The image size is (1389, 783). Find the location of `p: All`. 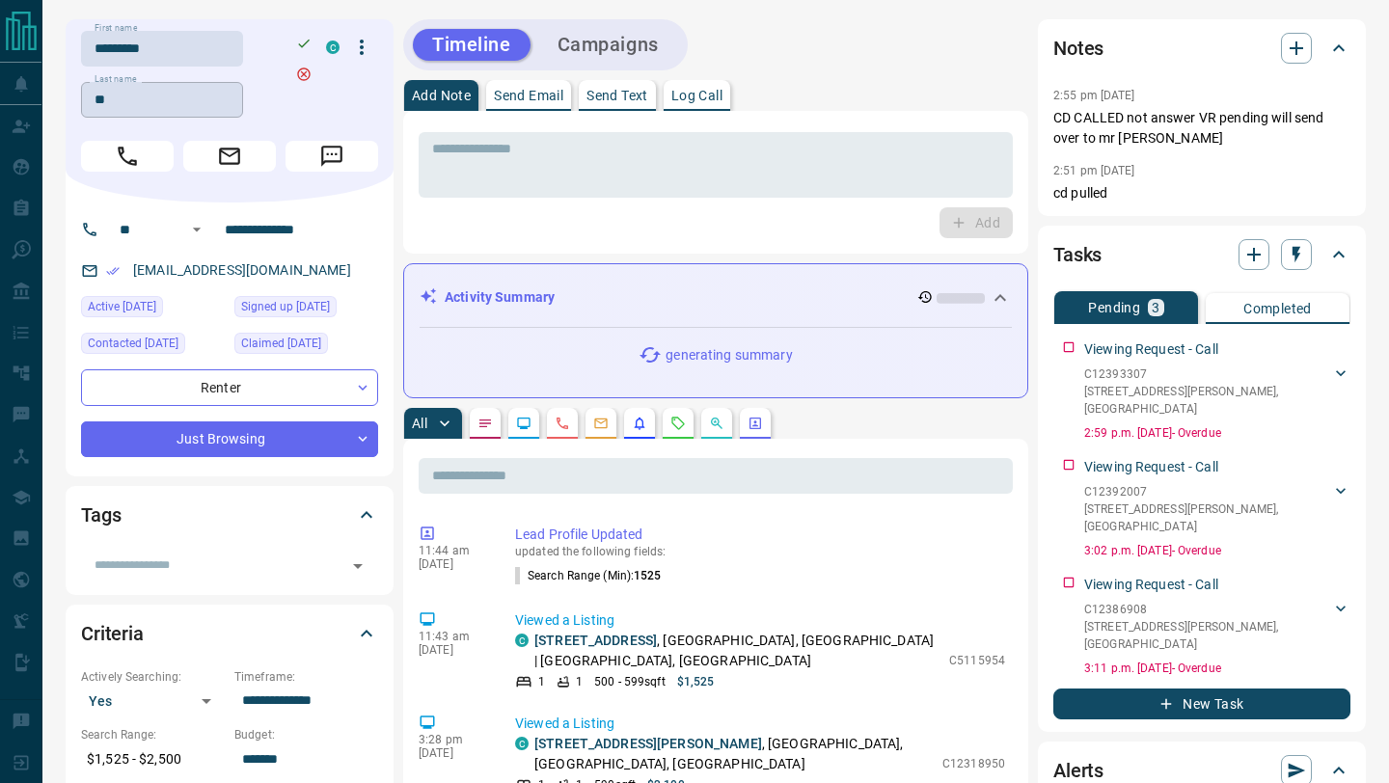

p: All is located at coordinates (420, 423).